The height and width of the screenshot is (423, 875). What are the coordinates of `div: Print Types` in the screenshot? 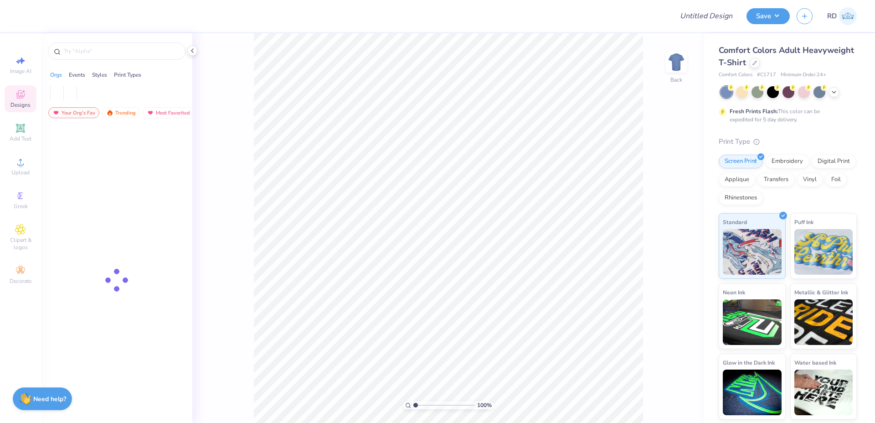 It's located at (128, 75).